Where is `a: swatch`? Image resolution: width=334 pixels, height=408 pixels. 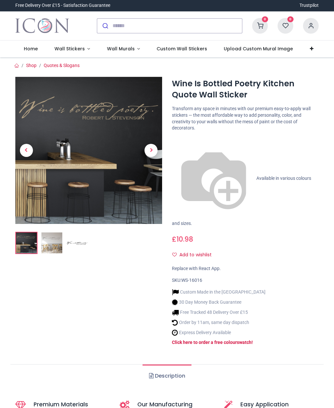
a: swatch is located at coordinates (244, 342).